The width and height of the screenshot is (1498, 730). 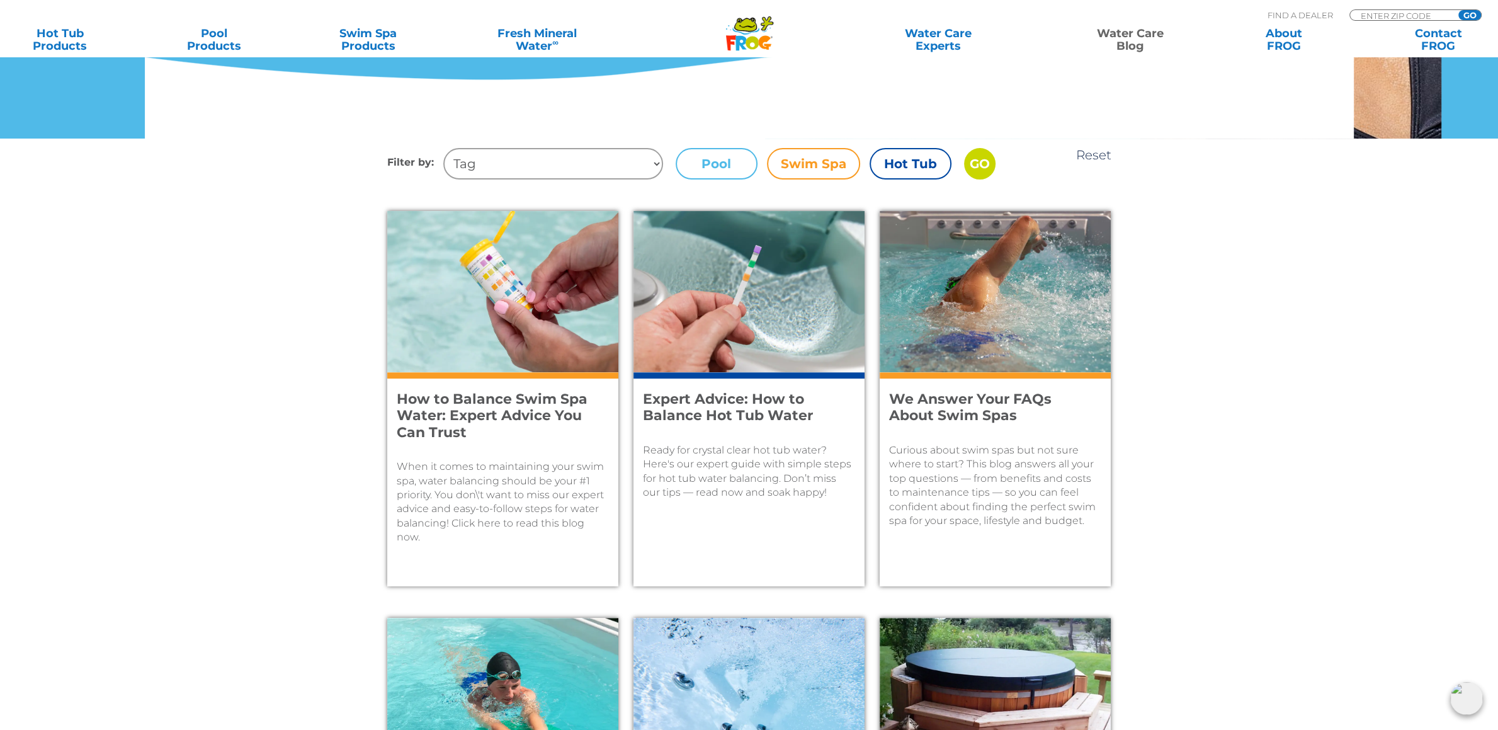 What do you see at coordinates (749, 292) in the screenshot?
I see `img: A female's hand dips a test strip into a hot tub.` at bounding box center [749, 292].